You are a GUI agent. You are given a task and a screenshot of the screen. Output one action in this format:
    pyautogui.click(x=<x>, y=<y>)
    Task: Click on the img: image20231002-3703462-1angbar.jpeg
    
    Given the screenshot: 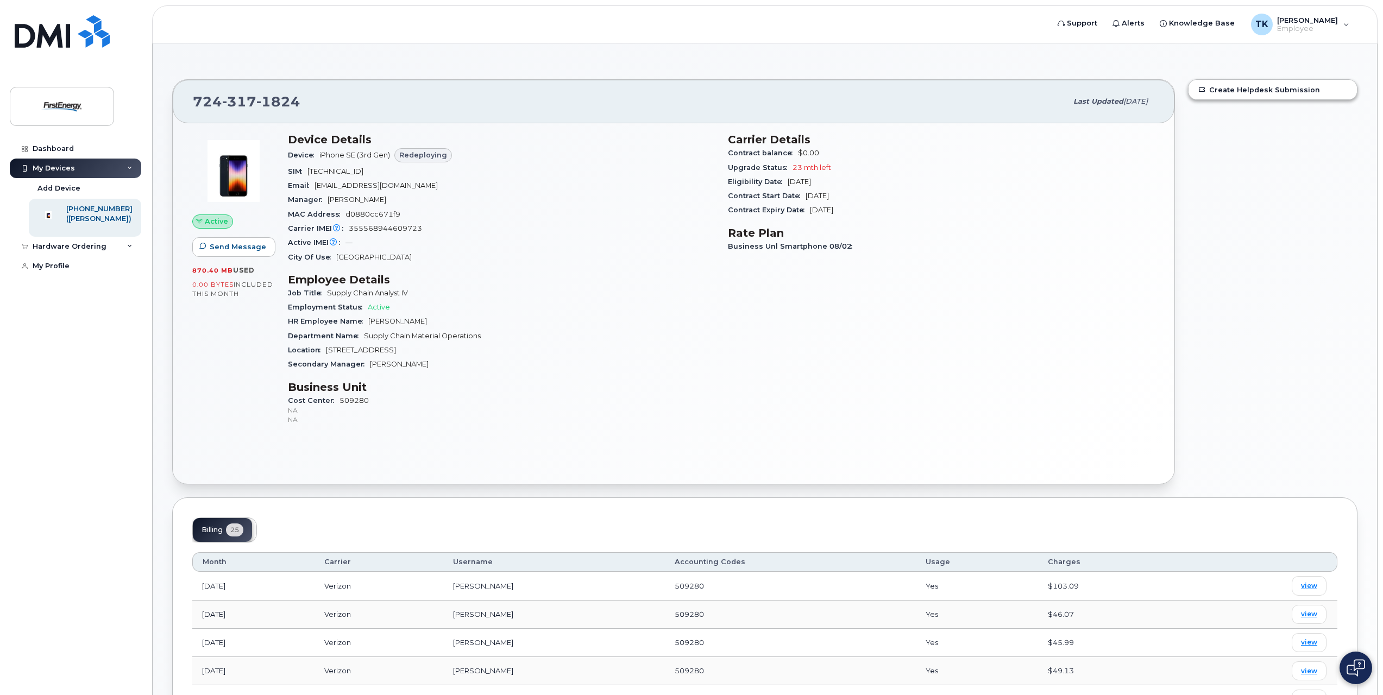 What is the action you would take?
    pyautogui.click(x=234, y=171)
    